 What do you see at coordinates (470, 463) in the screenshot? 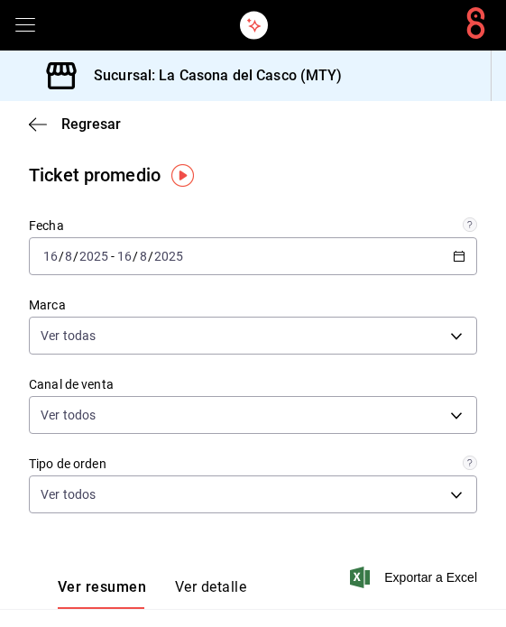
I see `svg: Todas las órdenes contabilizan 1 comensal a excepción de órdenes de mesa con comensales obligator...` at bounding box center [470, 463].